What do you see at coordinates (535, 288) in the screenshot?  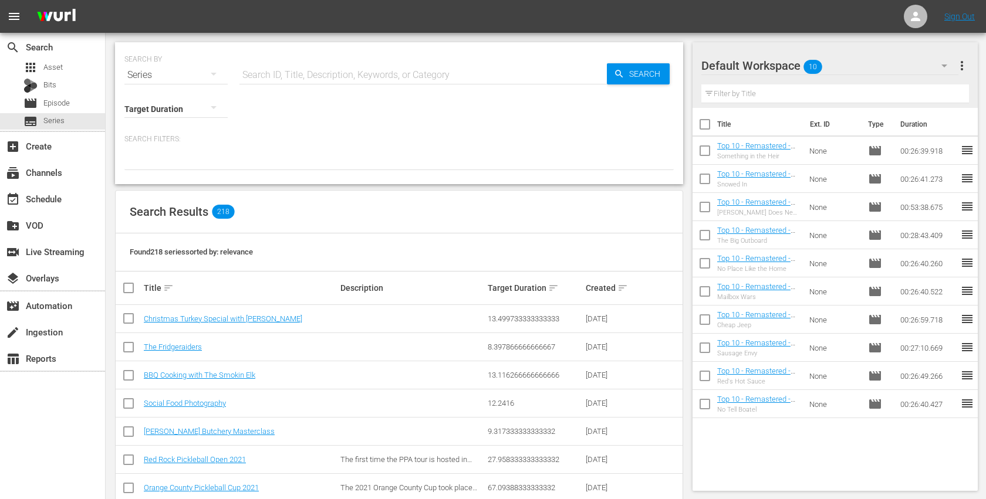 I see `div: Target Duration` at bounding box center [535, 288].